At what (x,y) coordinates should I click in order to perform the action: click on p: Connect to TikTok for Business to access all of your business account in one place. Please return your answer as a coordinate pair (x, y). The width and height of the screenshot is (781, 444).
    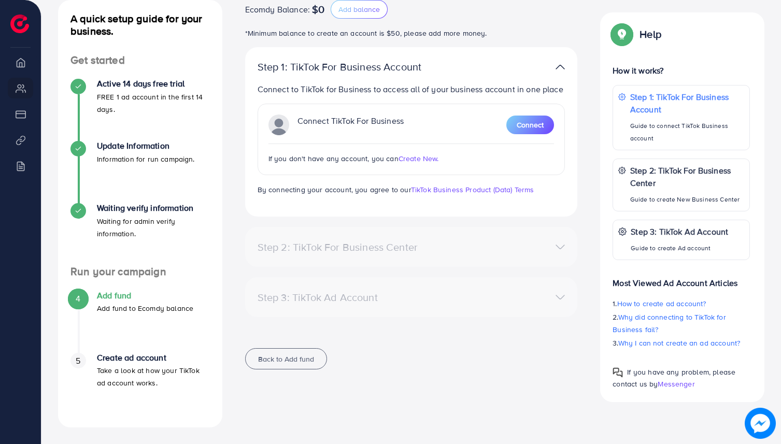
    Looking at the image, I should click on (411, 89).